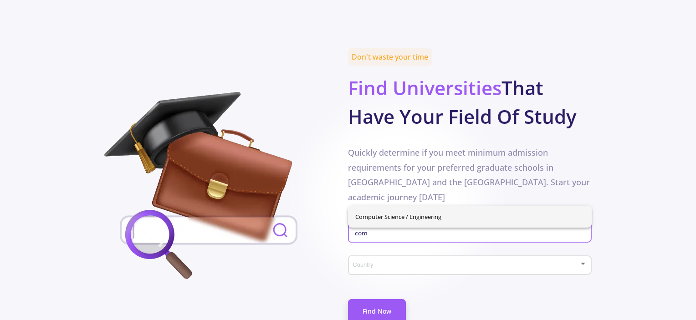  I want to click on span: Quickly determine if you meet minimum admission requirements for your preferred graduate schools ..., so click(469, 174).